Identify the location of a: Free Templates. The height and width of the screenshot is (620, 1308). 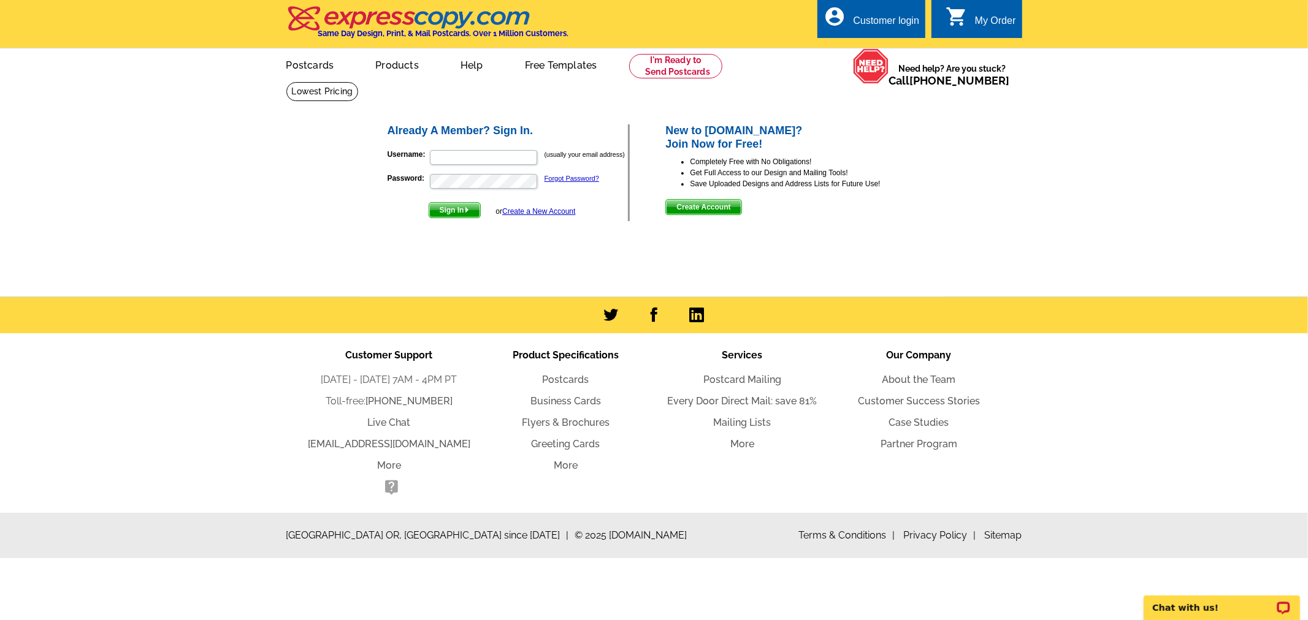
(561, 64).